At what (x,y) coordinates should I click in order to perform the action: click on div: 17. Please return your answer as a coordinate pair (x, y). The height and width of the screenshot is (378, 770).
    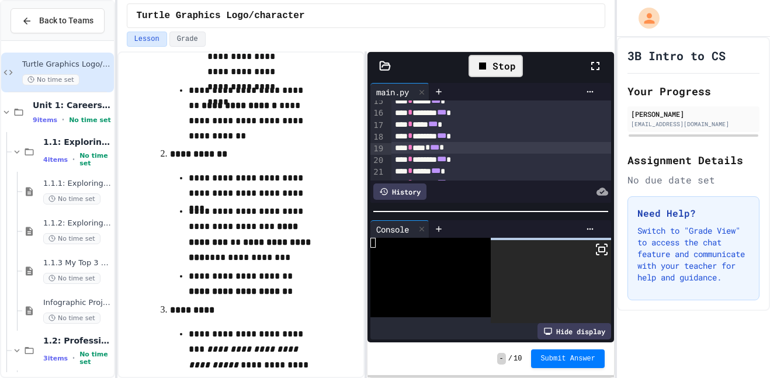
    Looking at the image, I should click on (377, 126).